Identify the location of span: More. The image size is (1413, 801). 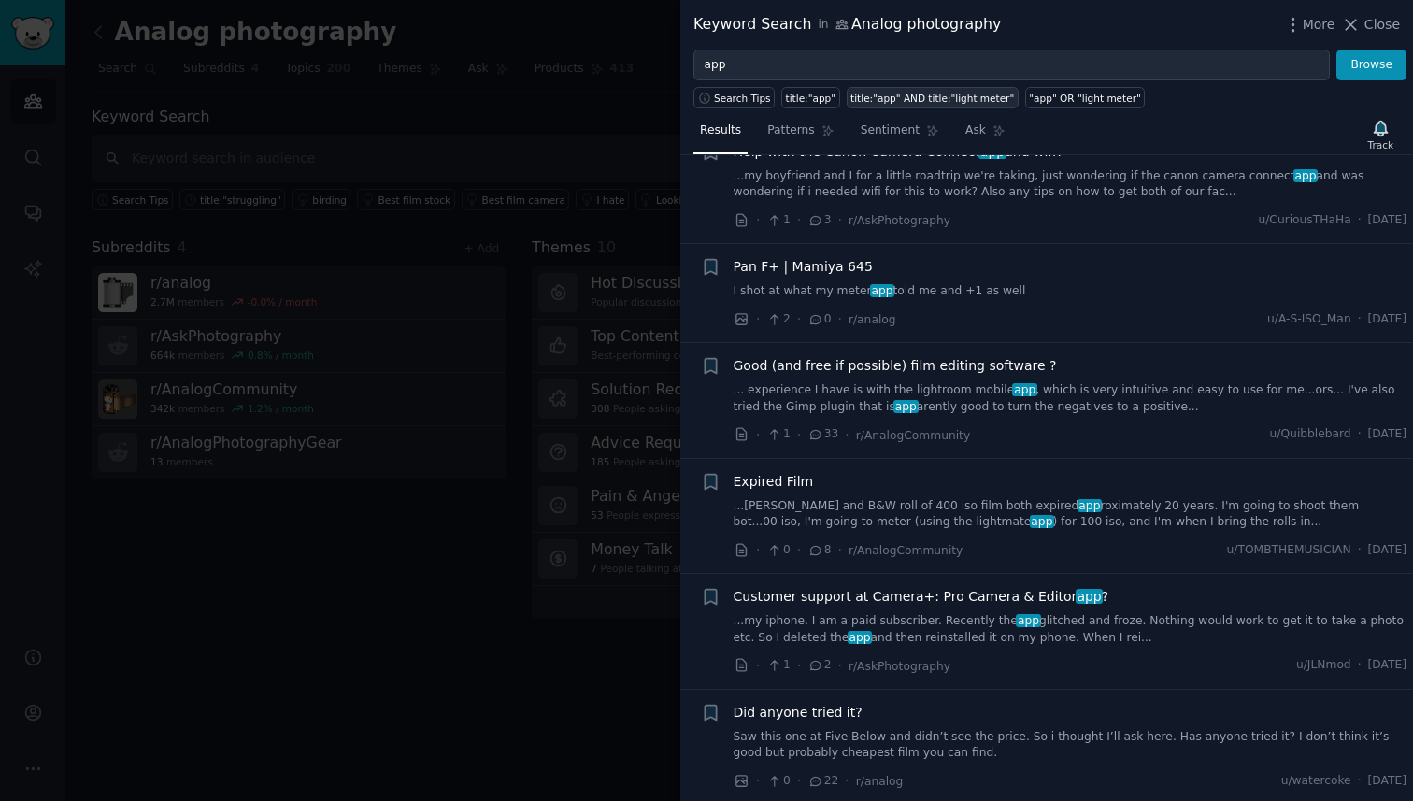
(1318, 24).